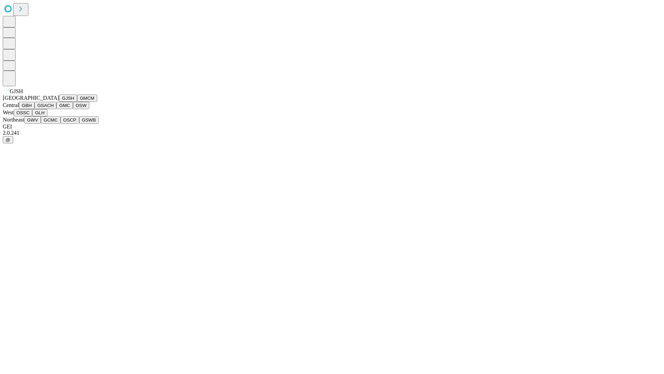 Image resolution: width=664 pixels, height=374 pixels. Describe the element at coordinates (87, 98) in the screenshot. I see `button: GMCM` at that location.